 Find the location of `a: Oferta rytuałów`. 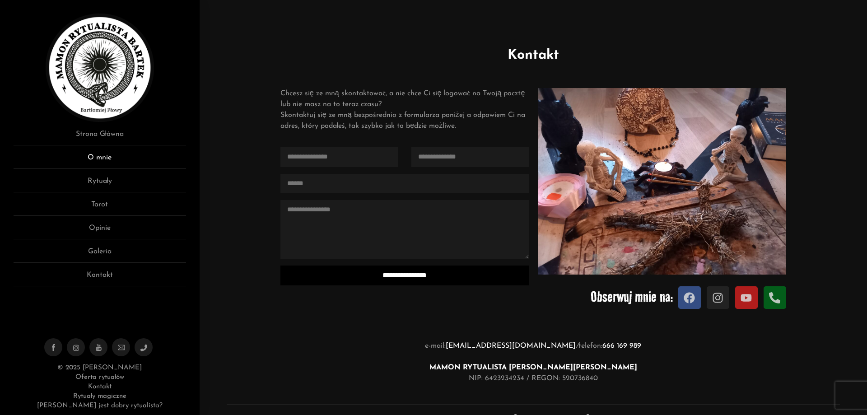

a: Oferta rytuałów is located at coordinates (100, 377).